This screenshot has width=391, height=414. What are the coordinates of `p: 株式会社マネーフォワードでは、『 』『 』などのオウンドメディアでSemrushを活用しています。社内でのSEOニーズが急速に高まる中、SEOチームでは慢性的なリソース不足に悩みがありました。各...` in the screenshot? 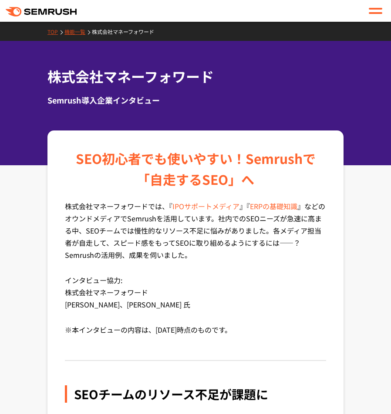 It's located at (195, 237).